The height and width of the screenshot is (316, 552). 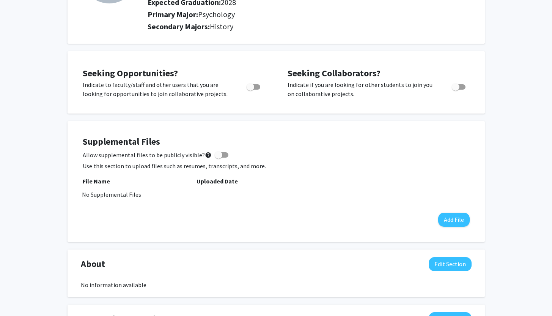 I want to click on span: Psychology, so click(x=216, y=14).